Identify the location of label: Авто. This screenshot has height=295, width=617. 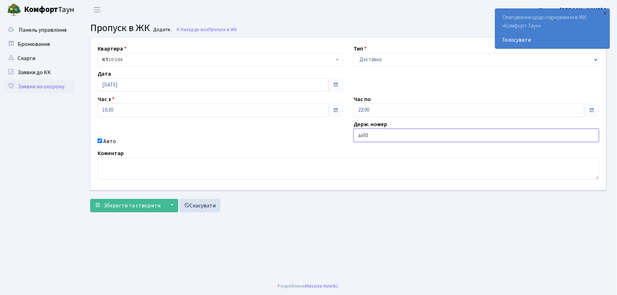
(110, 142).